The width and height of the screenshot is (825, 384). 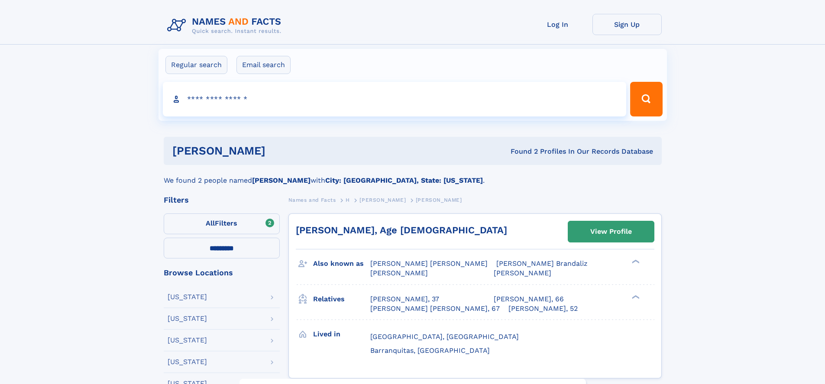 What do you see at coordinates (222, 224) in the screenshot?
I see `label: Filters` at bounding box center [222, 224].